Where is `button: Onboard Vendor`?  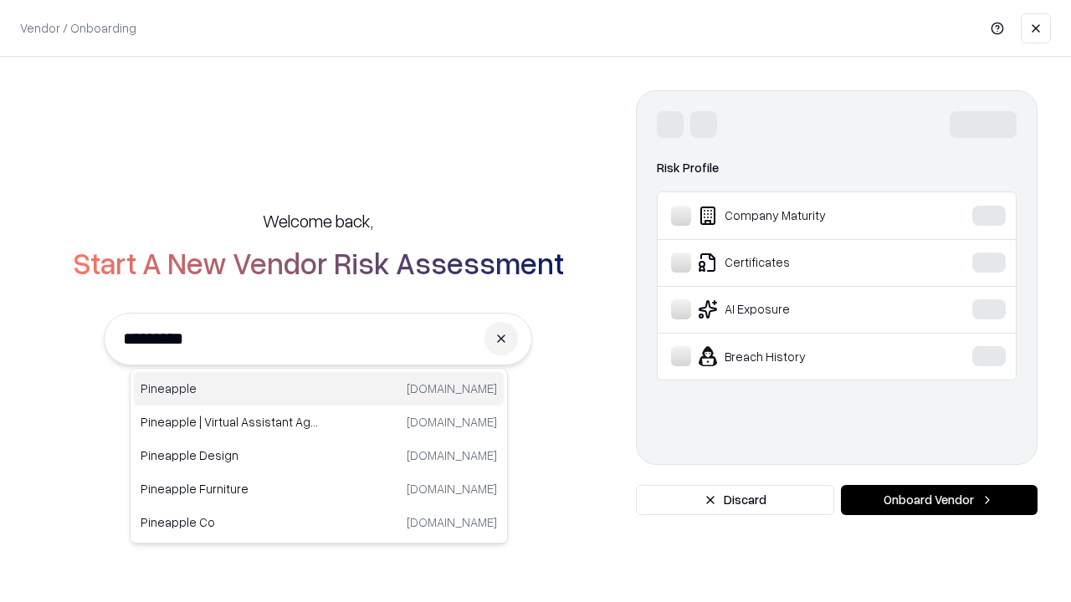
button: Onboard Vendor is located at coordinates (939, 500).